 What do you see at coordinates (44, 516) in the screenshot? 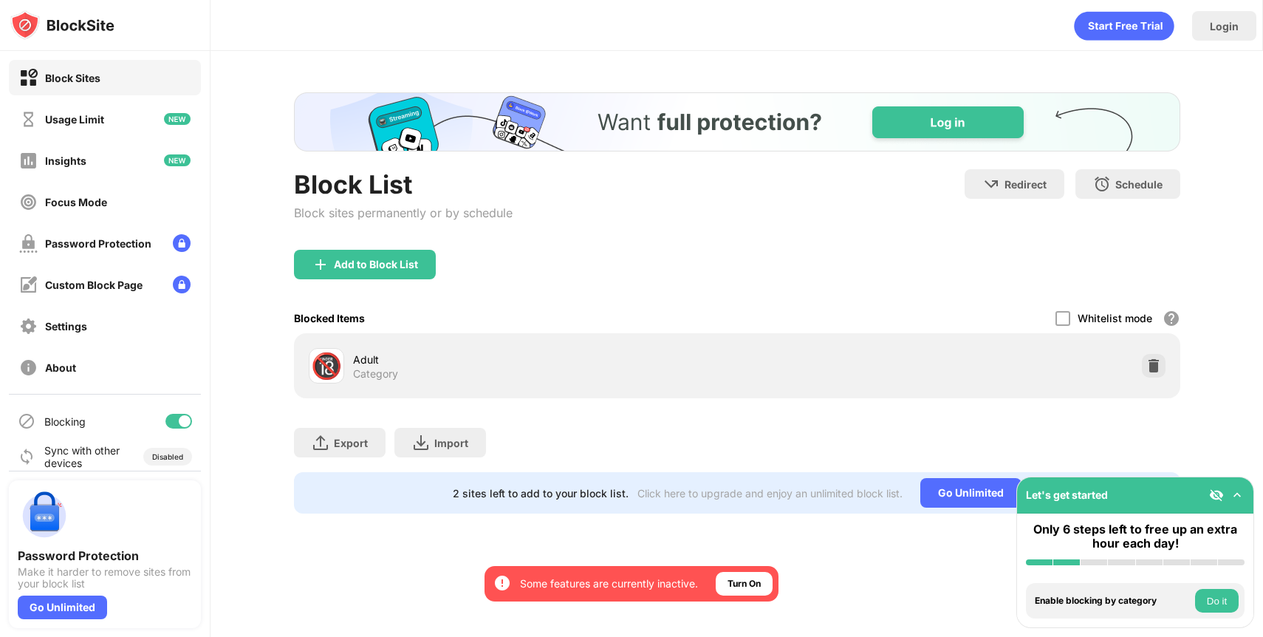
I see `img: push-password-protection.svg` at bounding box center [44, 516].